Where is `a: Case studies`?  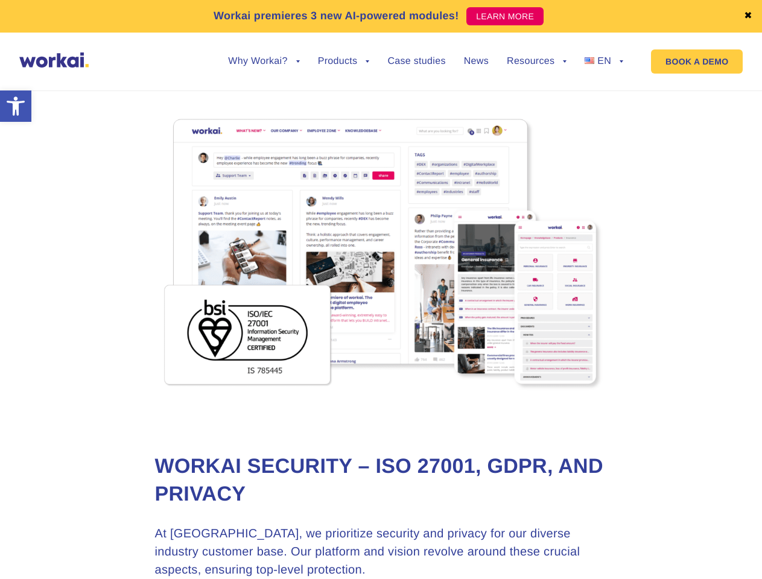
a: Case studies is located at coordinates (416, 62).